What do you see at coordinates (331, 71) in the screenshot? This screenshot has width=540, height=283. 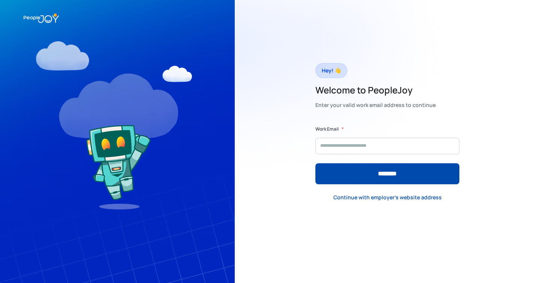 I see `div: Hey! 👋` at bounding box center [331, 71].